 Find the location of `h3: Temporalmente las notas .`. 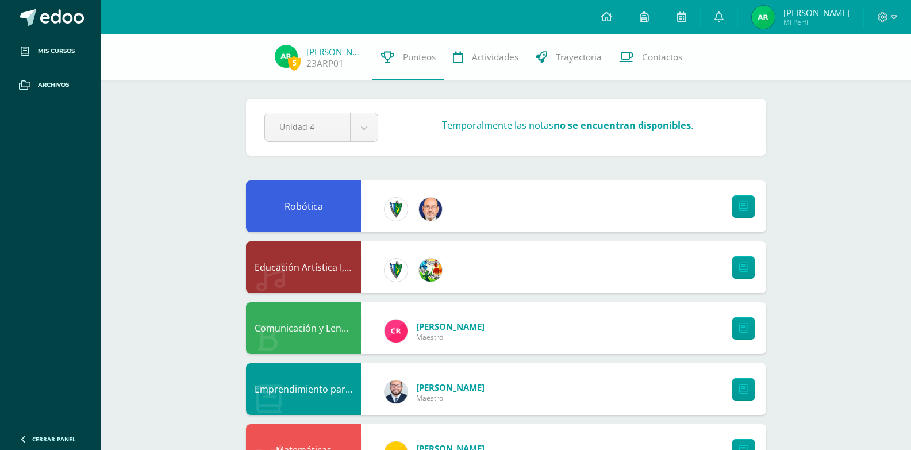

h3: Temporalmente las notas . is located at coordinates (567, 125).